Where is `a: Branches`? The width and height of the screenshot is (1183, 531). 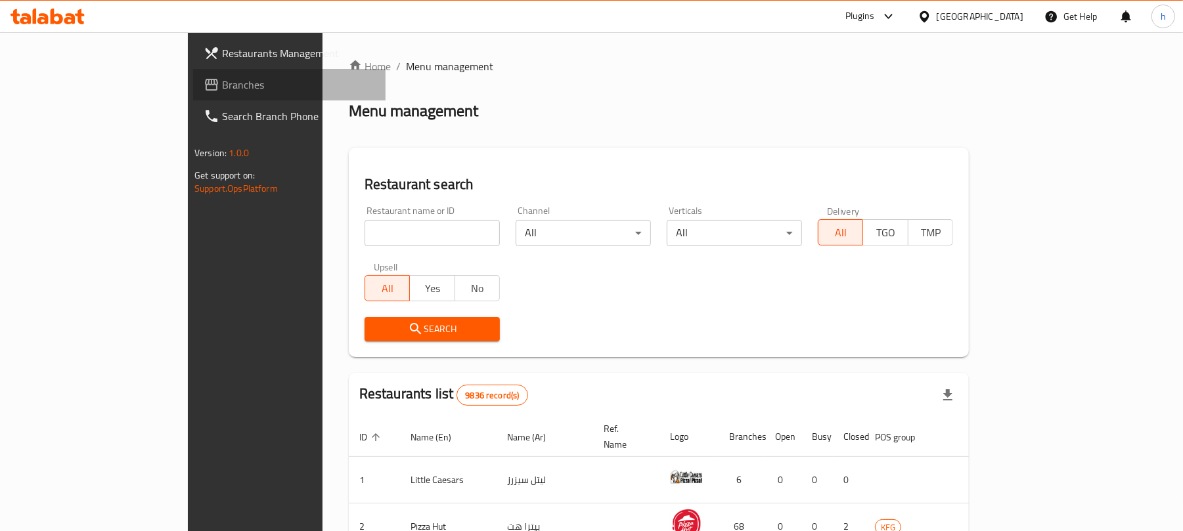
a: Branches is located at coordinates (289, 85).